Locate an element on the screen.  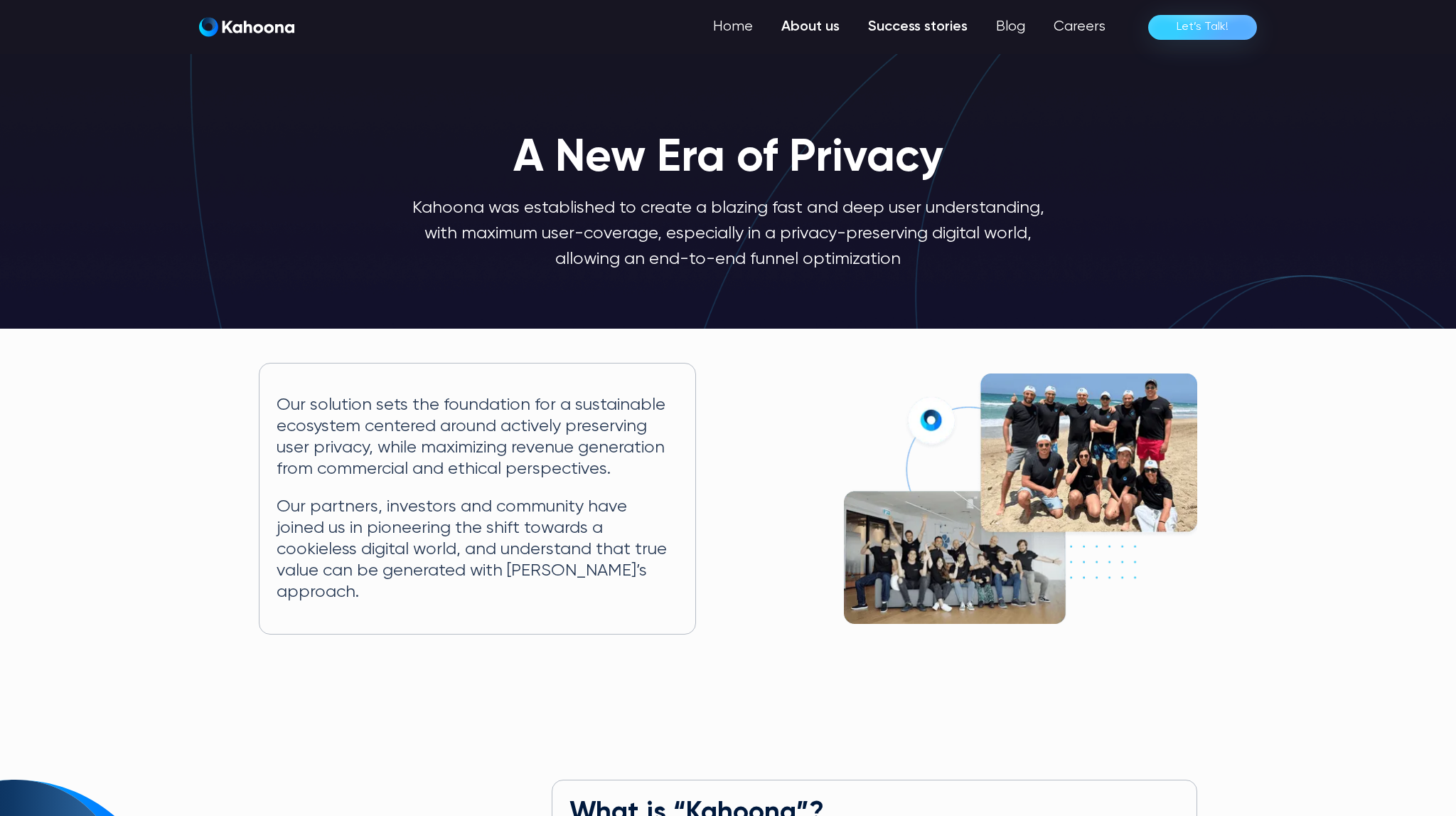
a: Home is located at coordinates (732, 27).